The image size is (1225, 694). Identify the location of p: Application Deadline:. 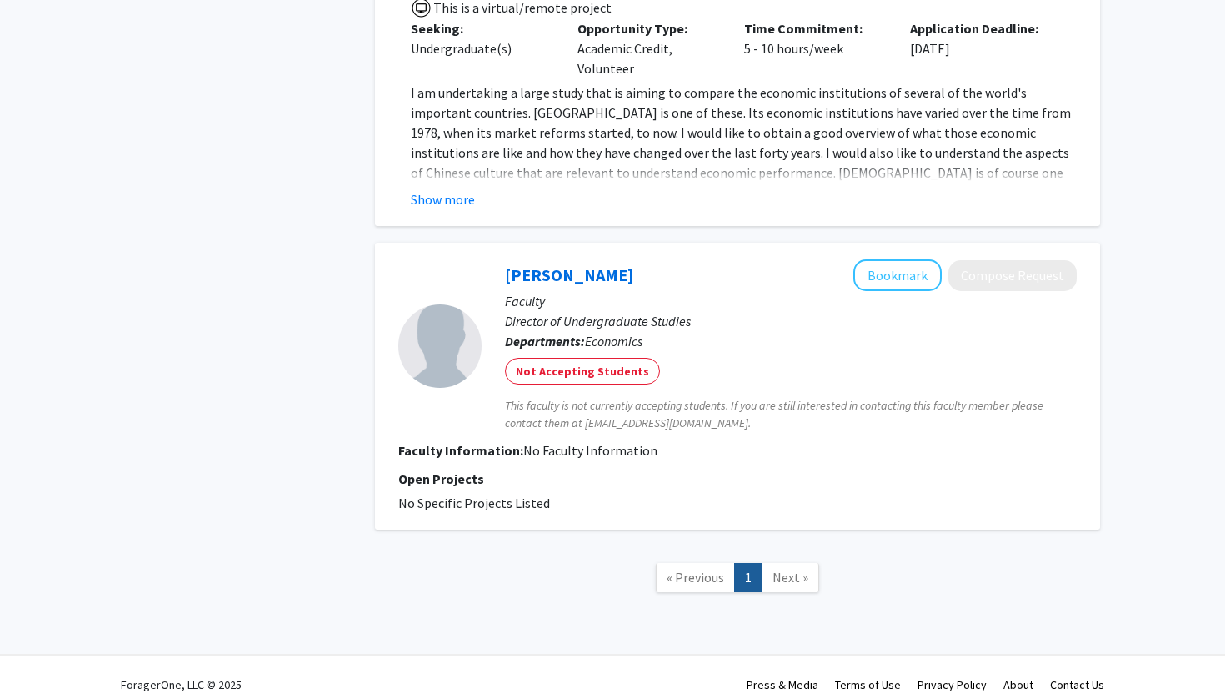
(981, 28).